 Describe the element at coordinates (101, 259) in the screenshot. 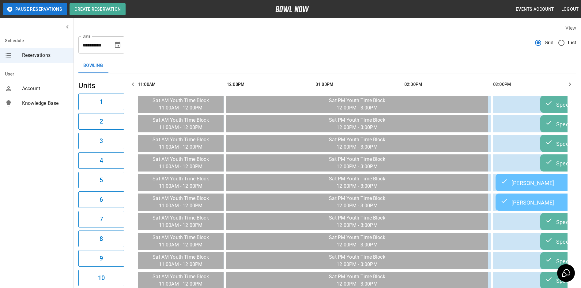

I see `button: 9` at that location.